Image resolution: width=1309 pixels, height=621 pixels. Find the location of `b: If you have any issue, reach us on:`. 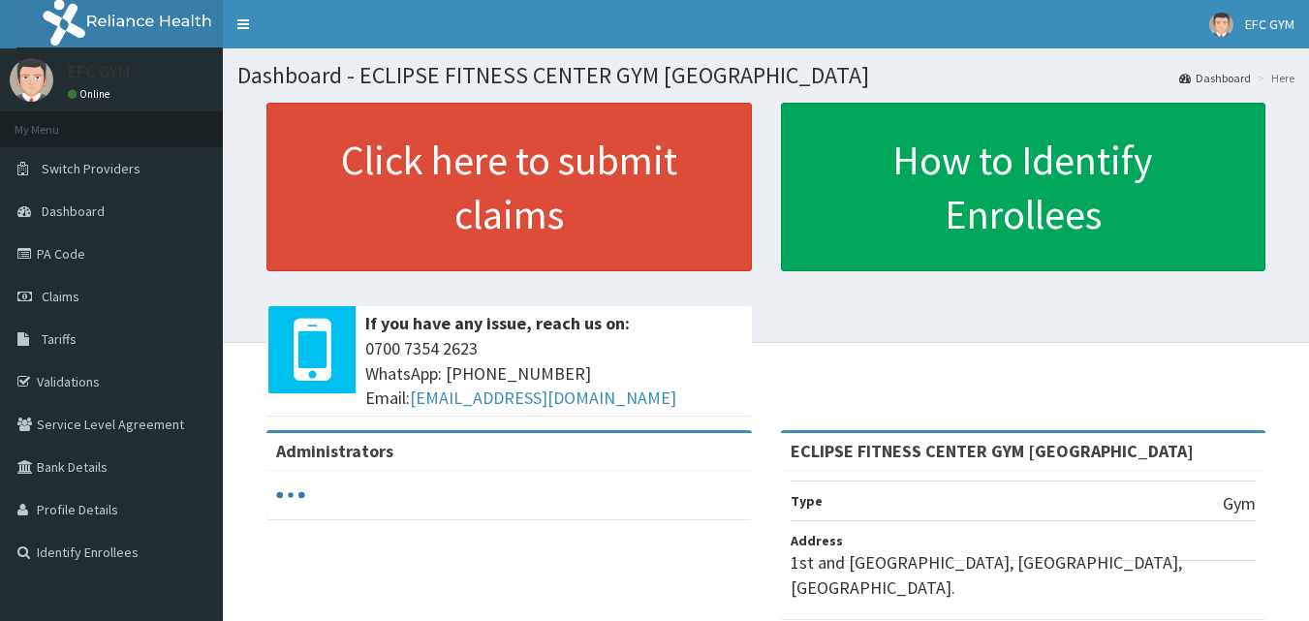

b: If you have any issue, reach us on: is located at coordinates (497, 323).